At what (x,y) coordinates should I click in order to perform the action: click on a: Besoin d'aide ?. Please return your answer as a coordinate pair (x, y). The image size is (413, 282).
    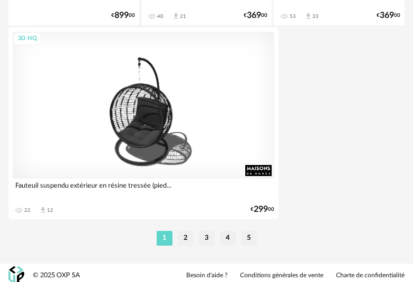
    Looking at the image, I should click on (207, 276).